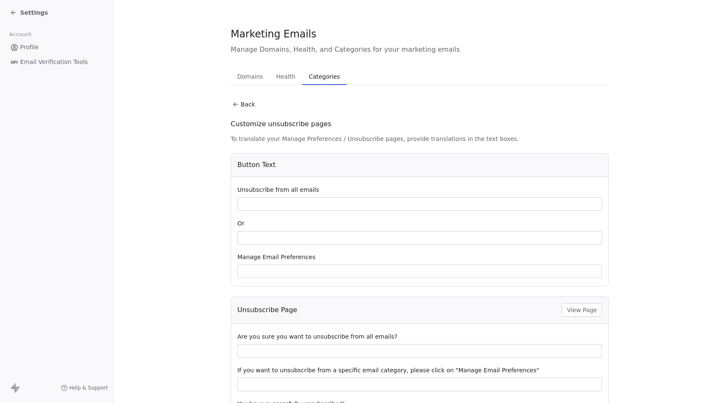  I want to click on span: If you want to unsubscribe from a specific email category, please click on "Manage Email Preferen..., so click(420, 370).